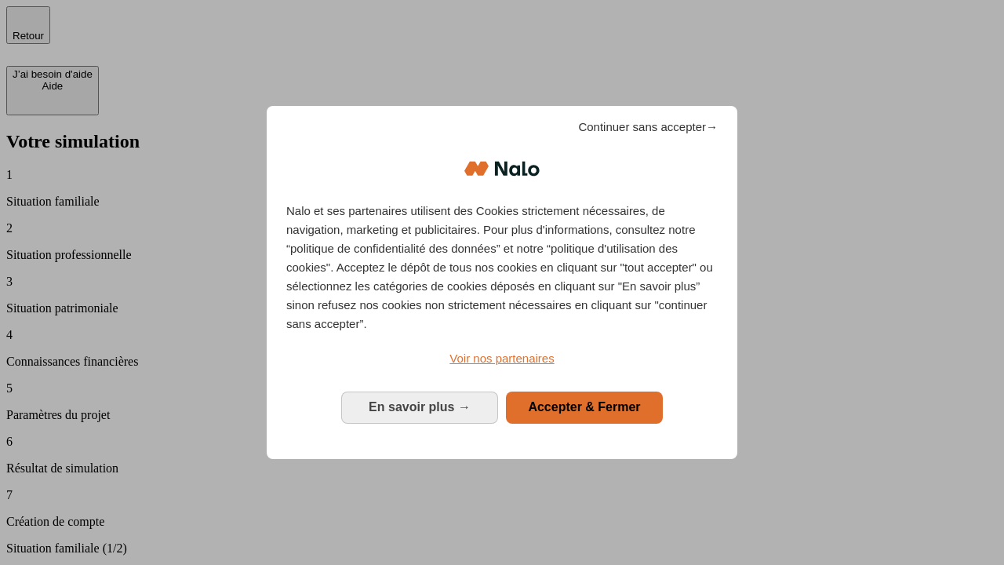  Describe the element at coordinates (648, 127) in the screenshot. I see `span: Continuer sans accepter→` at that location.